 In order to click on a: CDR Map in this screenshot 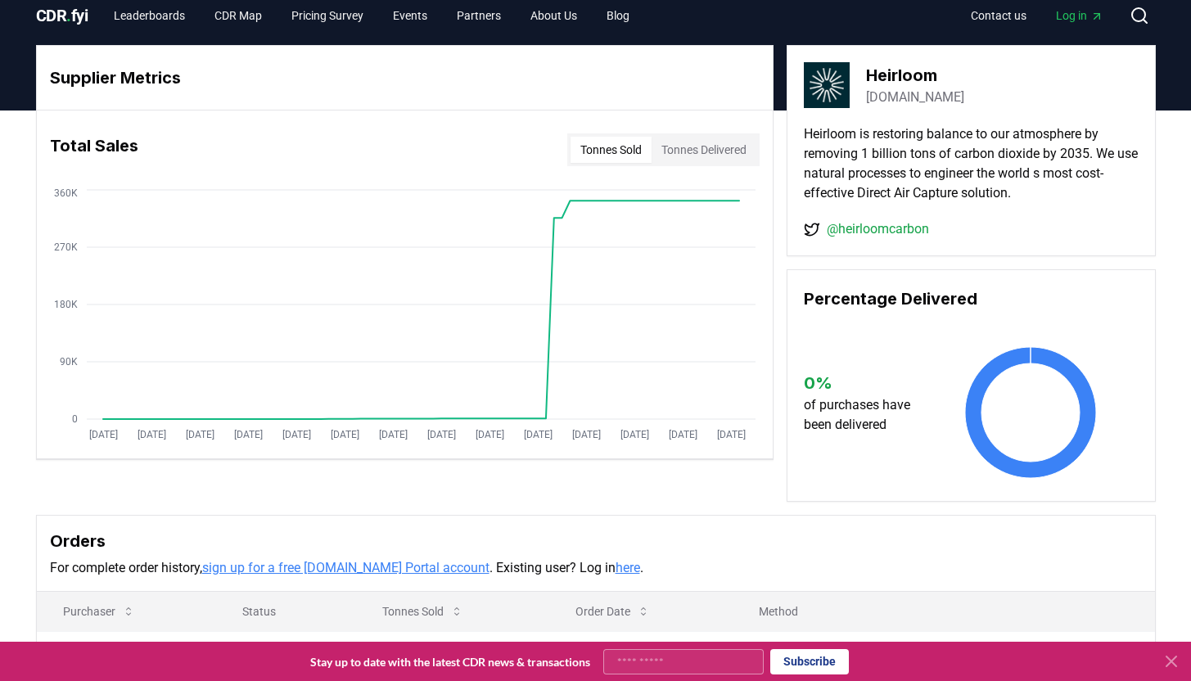, I will do `click(238, 16)`.